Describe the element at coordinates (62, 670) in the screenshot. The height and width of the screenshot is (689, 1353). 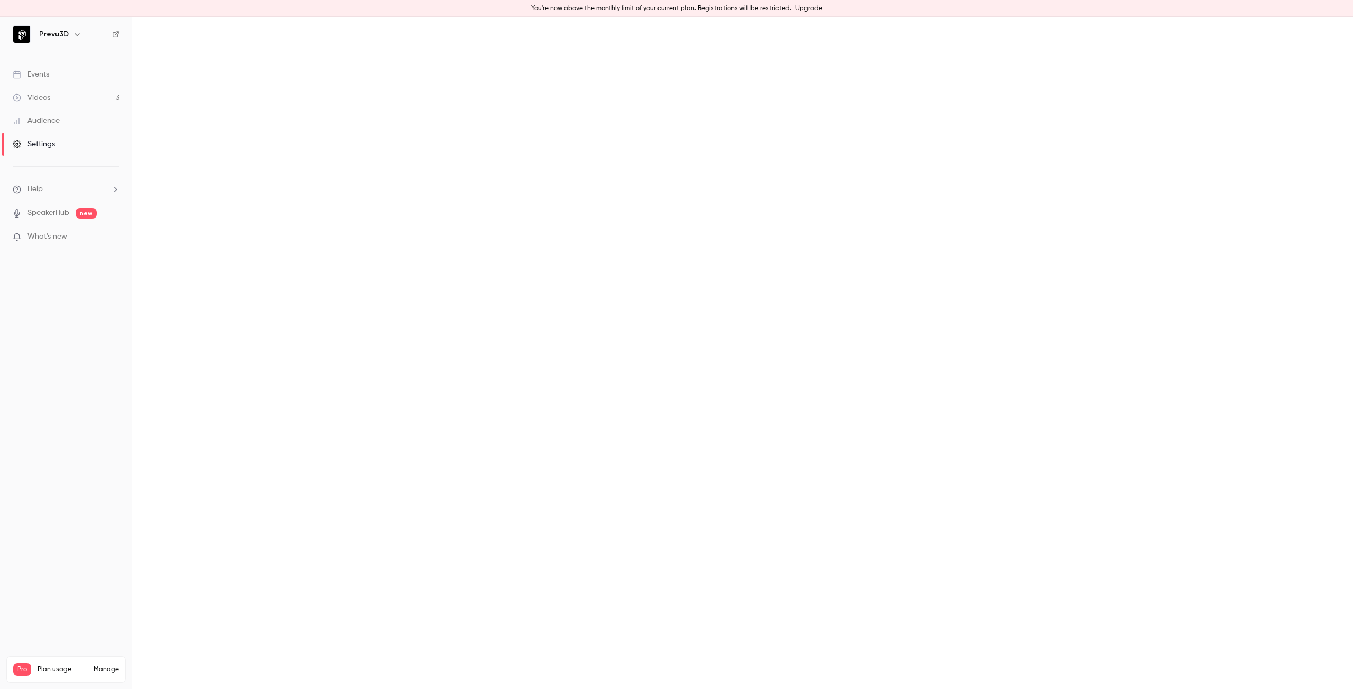
I see `span: Plan usage` at that location.